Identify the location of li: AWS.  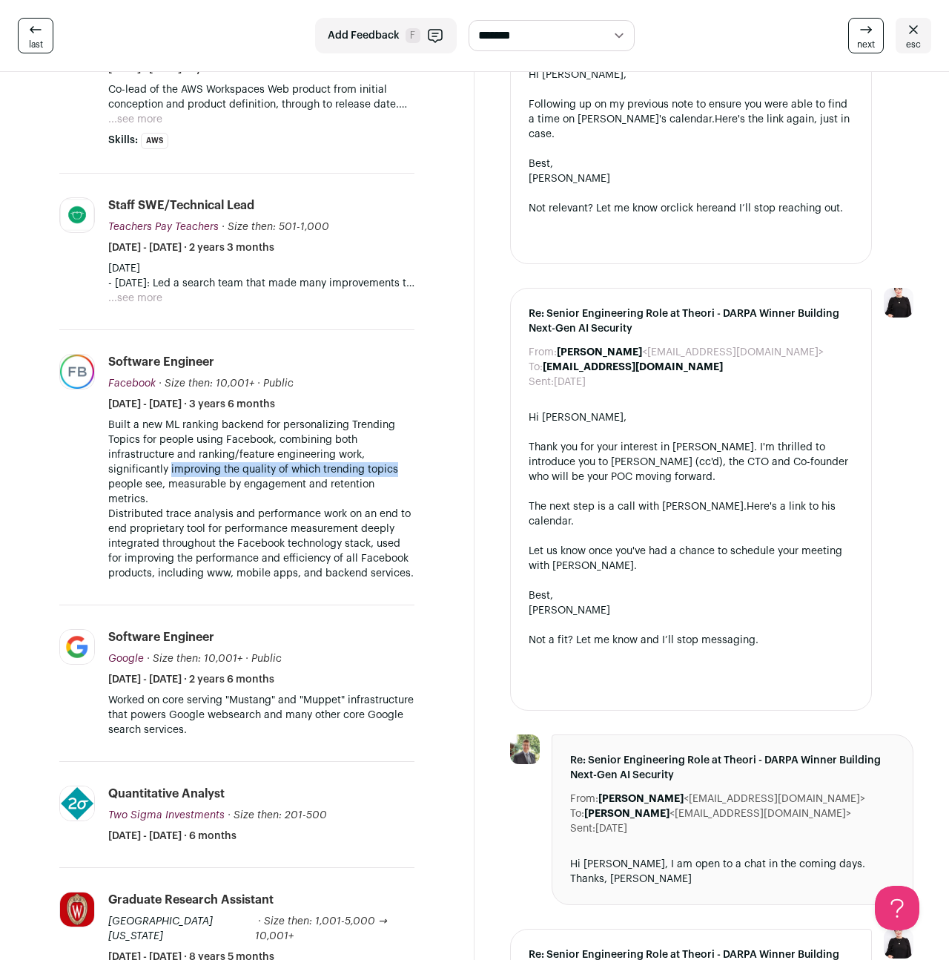
(154, 141).